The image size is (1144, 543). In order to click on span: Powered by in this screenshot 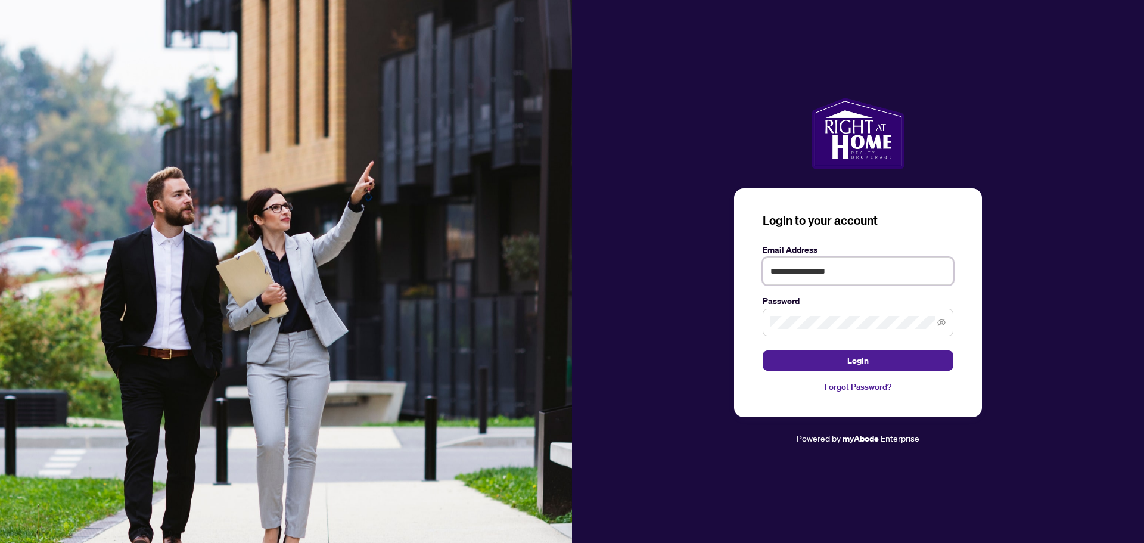, I will do `click(819, 438)`.